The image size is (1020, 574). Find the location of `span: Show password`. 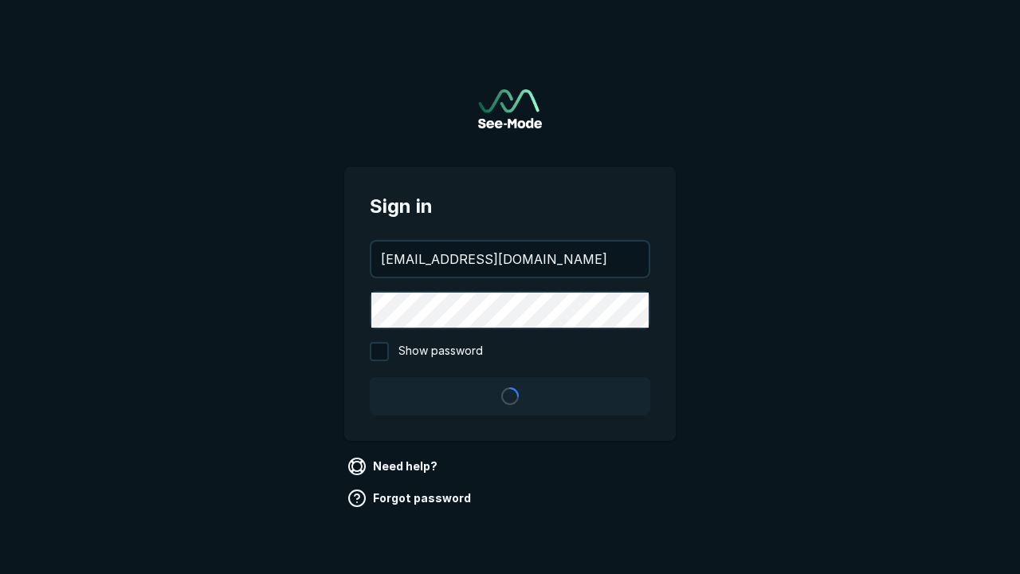

span: Show password is located at coordinates (441, 351).